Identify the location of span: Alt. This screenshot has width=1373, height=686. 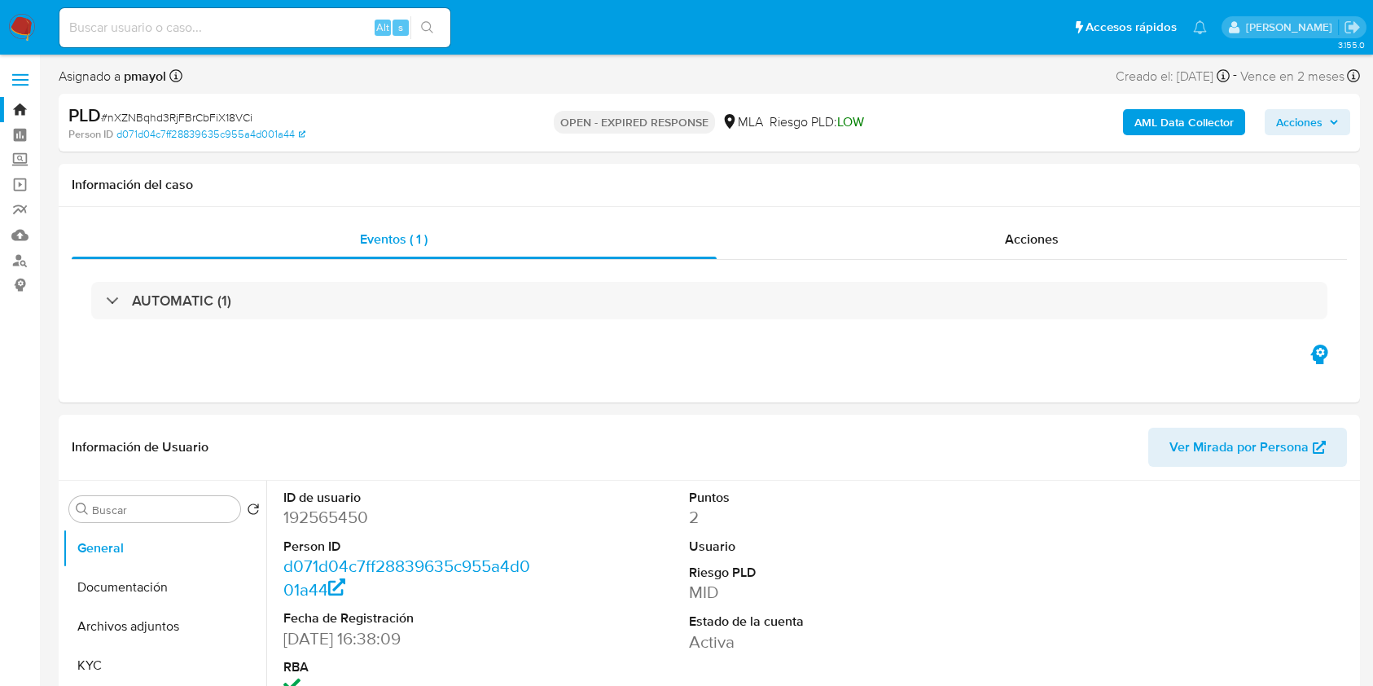
(383, 27).